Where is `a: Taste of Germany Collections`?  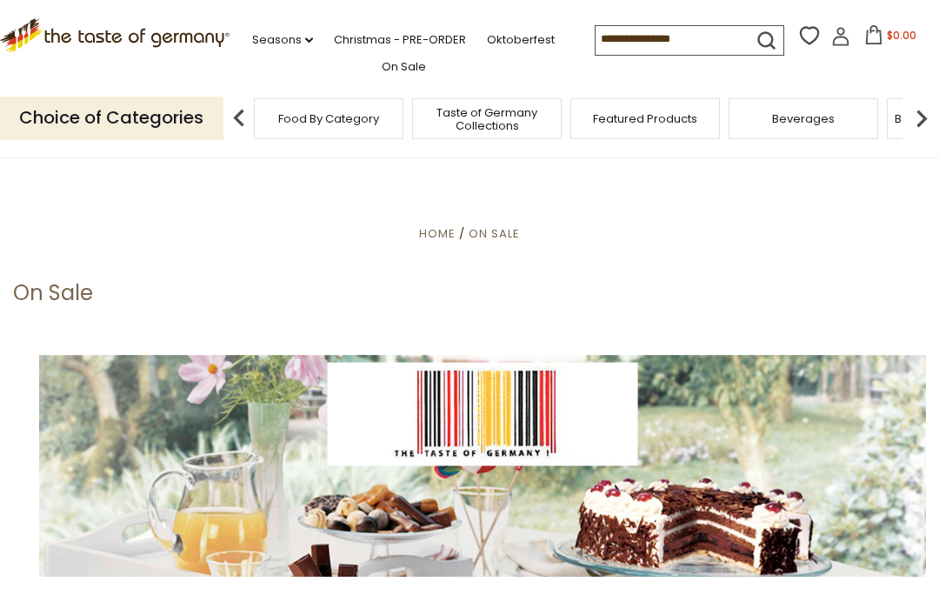 a: Taste of Germany Collections is located at coordinates (487, 119).